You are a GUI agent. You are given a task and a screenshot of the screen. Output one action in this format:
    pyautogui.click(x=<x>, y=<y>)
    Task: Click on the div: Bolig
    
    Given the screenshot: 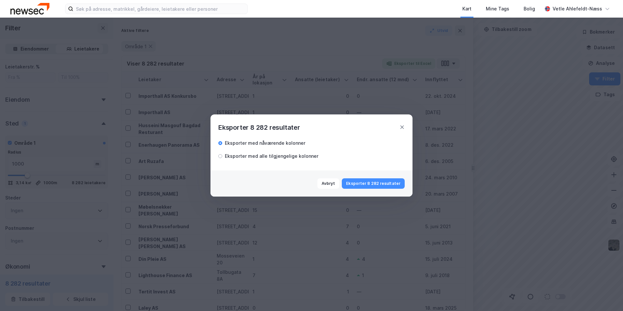 What is the action you would take?
    pyautogui.click(x=529, y=9)
    